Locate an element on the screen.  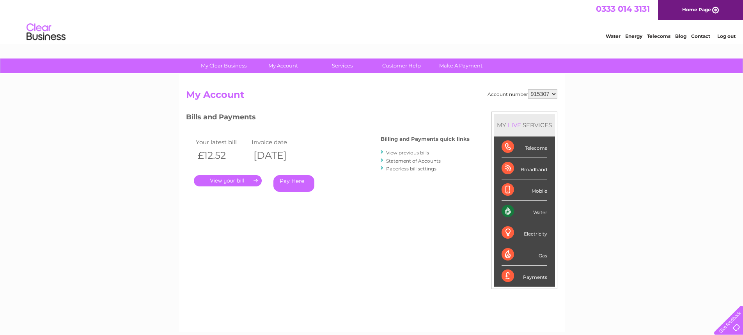
a: View previous bills is located at coordinates (408, 152).